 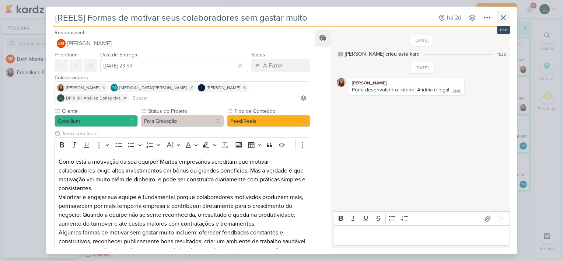 I want to click on img: Jani Policarpo, so click(x=201, y=88).